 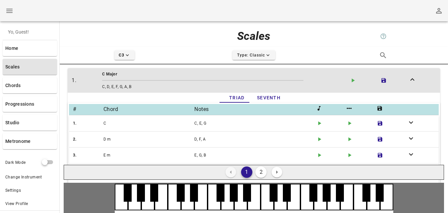 I want to click on button: C3, so click(x=124, y=55).